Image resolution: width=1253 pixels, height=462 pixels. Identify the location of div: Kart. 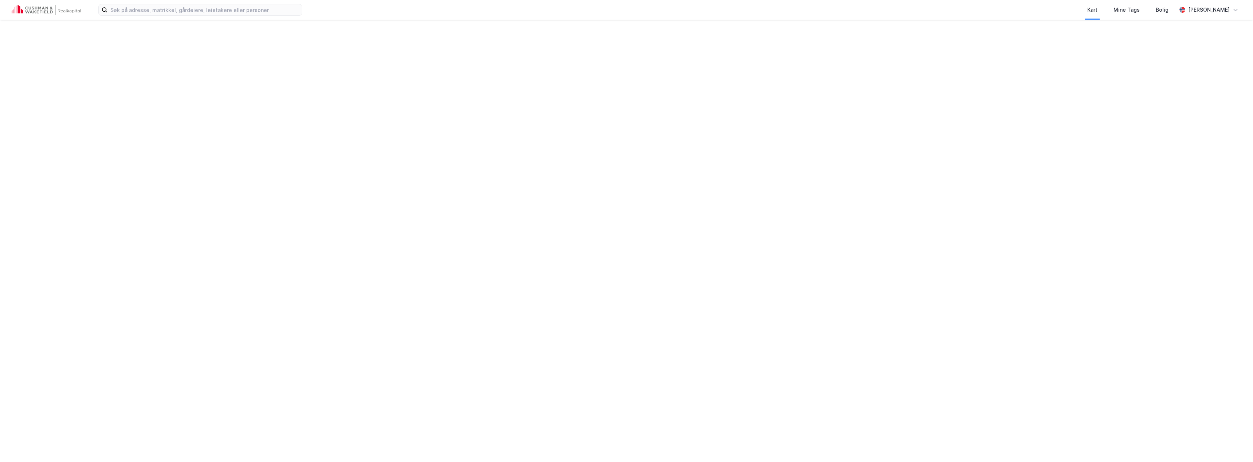
(1092, 10).